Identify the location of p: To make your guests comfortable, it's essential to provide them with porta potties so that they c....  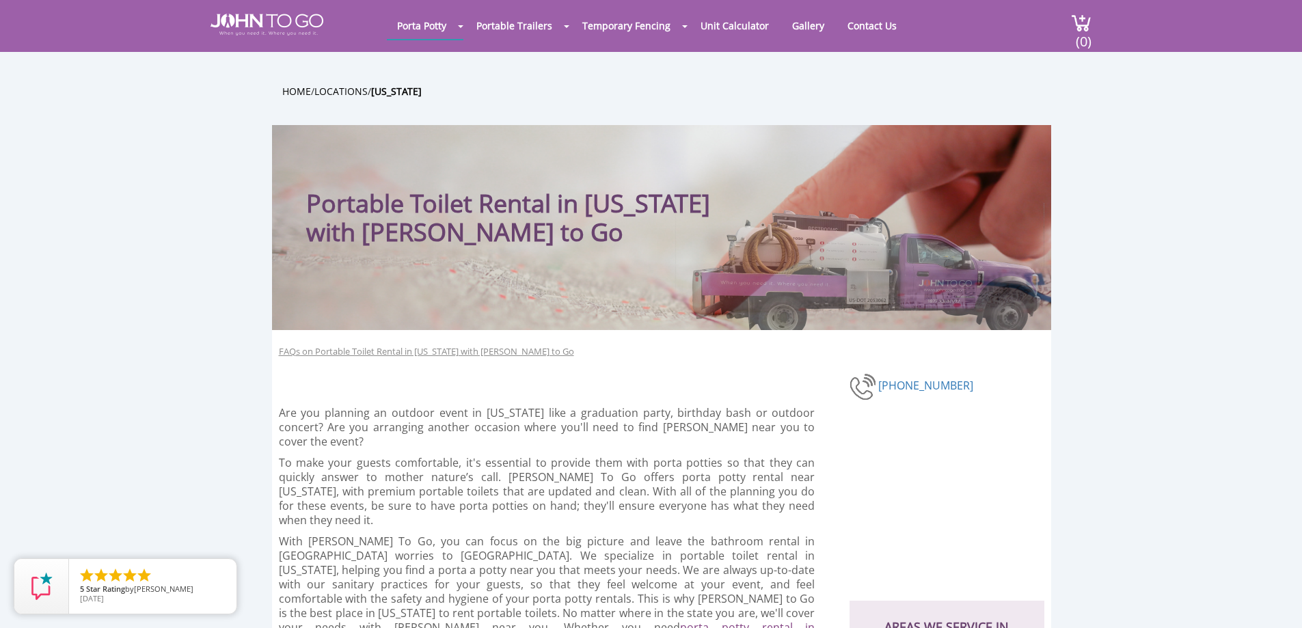
(547, 491).